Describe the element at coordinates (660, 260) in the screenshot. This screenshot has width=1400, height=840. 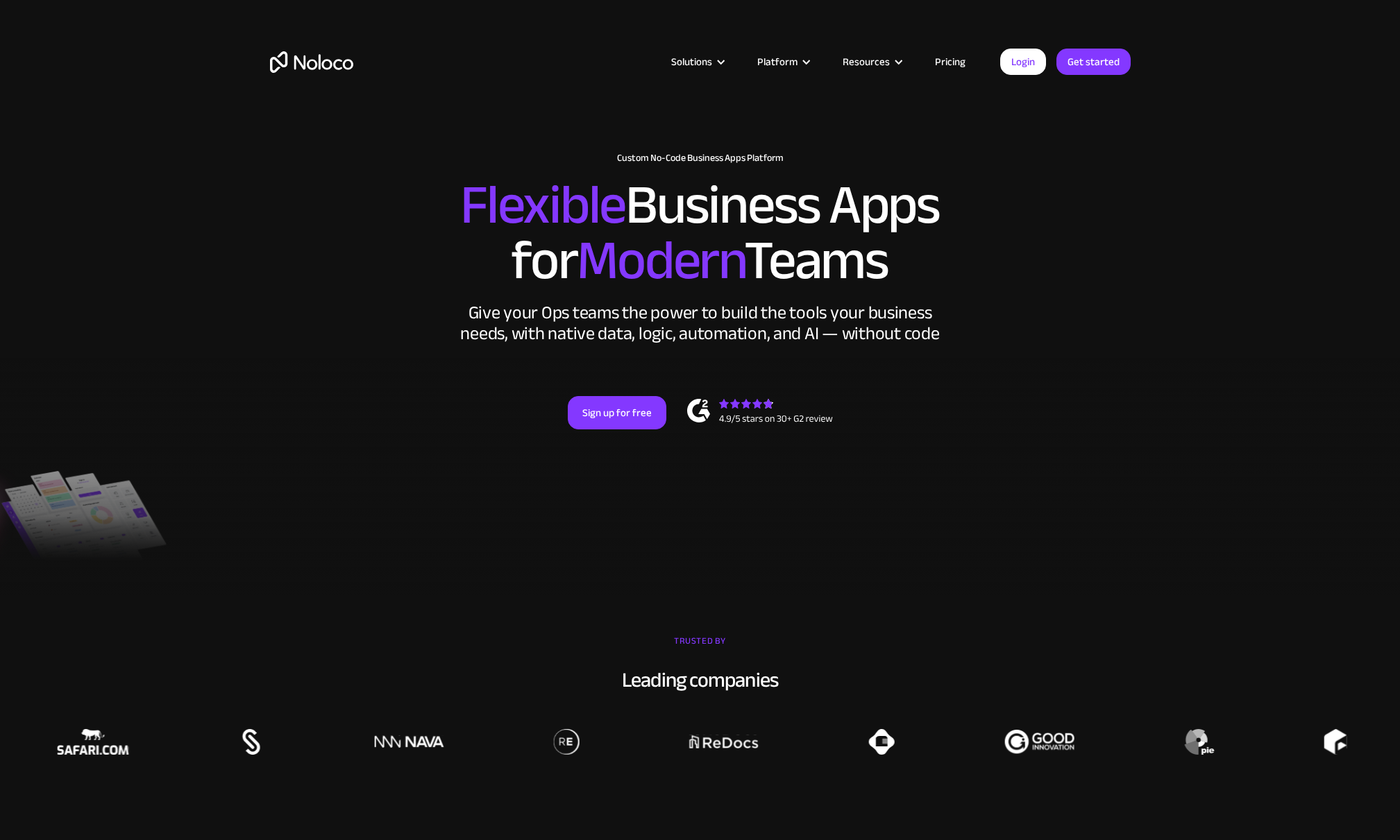
I see `span: Modern` at that location.